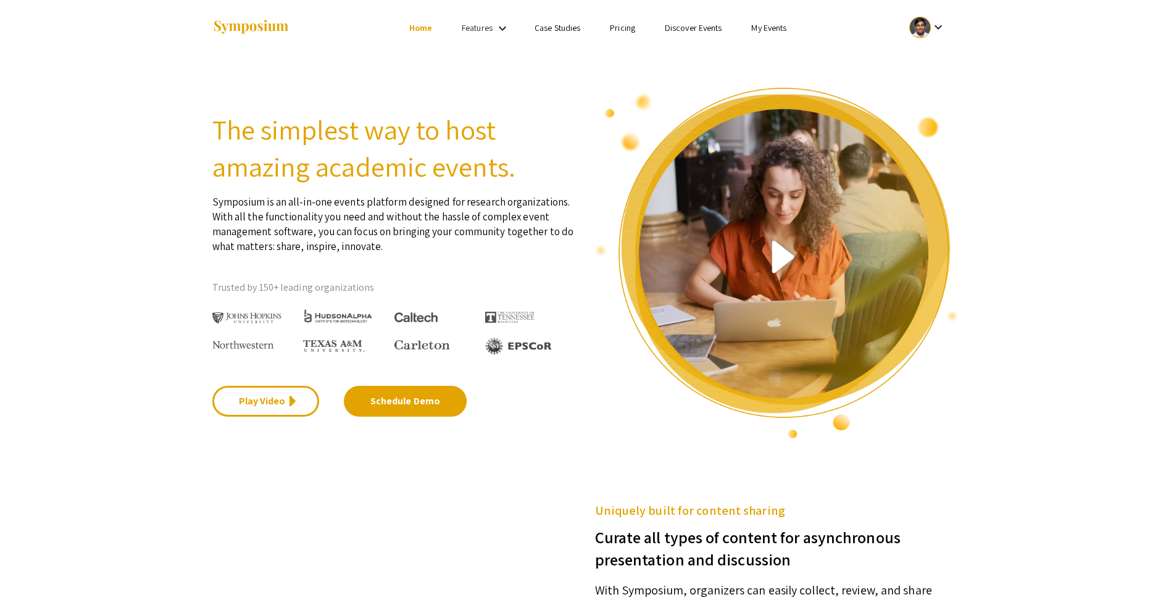 The height and width of the screenshot is (600, 1171). I want to click on a: Discover Events, so click(693, 28).